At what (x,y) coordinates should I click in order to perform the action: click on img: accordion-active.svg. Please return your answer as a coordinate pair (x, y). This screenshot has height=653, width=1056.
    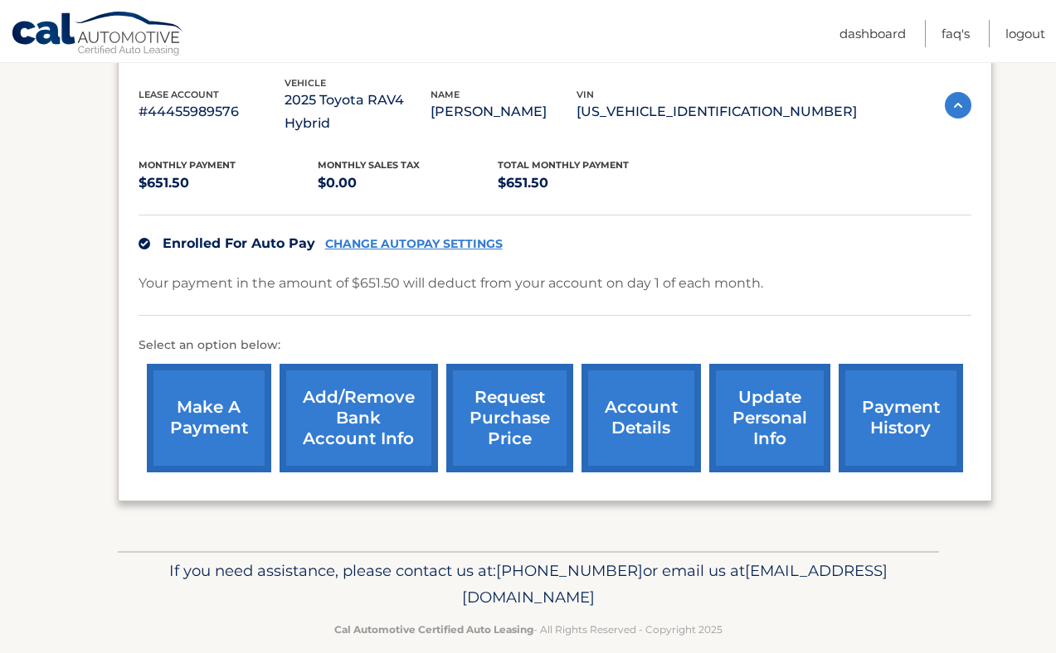
    Looking at the image, I should click on (958, 105).